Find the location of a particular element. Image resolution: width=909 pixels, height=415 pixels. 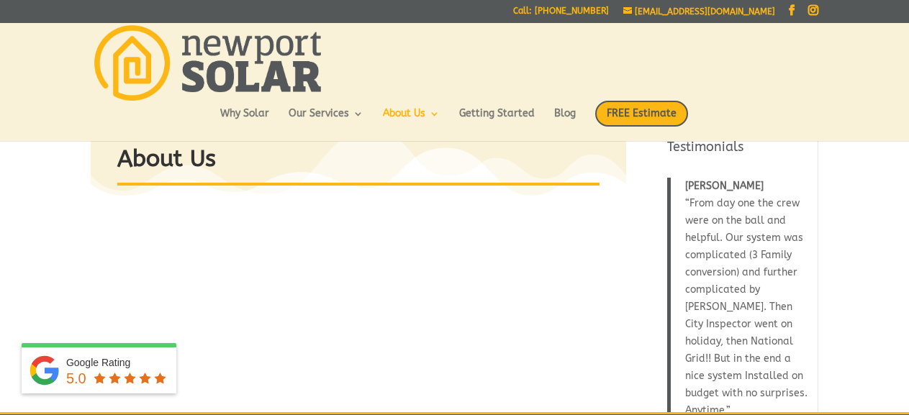

h4: Testimonials is located at coordinates (738, 150).